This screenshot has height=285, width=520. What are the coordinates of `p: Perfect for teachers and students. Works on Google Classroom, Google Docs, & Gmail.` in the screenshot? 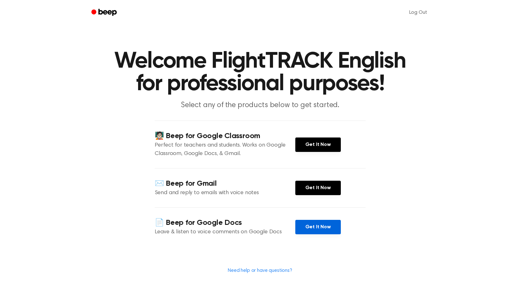 It's located at (225, 150).